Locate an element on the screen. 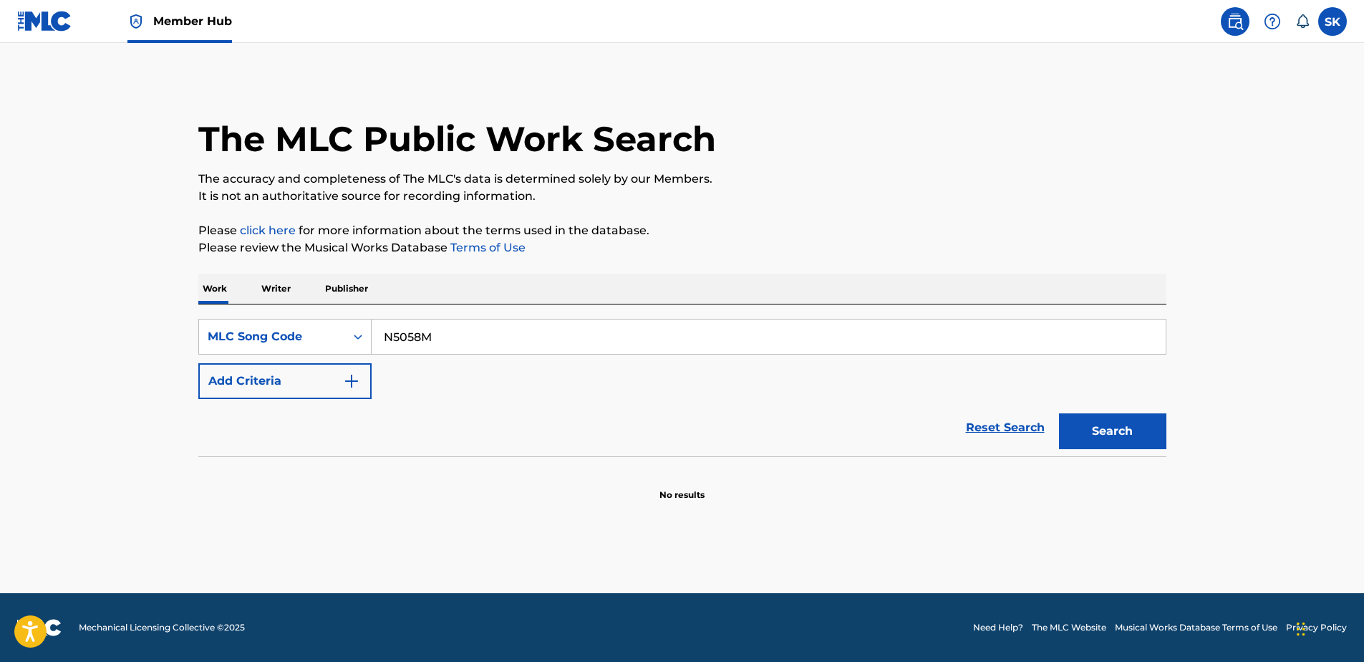 The height and width of the screenshot is (662, 1364). img: logo is located at coordinates (39, 627).